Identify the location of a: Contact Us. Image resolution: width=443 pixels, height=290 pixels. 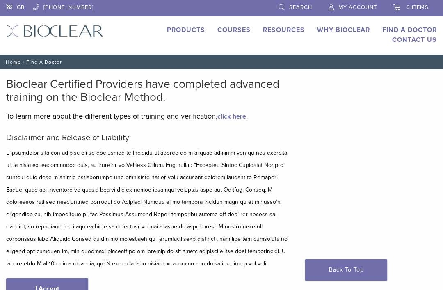
(414, 40).